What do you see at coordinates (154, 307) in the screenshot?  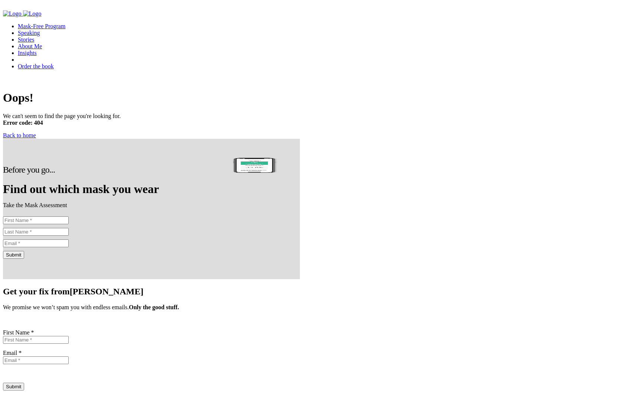 I see `b: Only the good stuff.` at bounding box center [154, 307].